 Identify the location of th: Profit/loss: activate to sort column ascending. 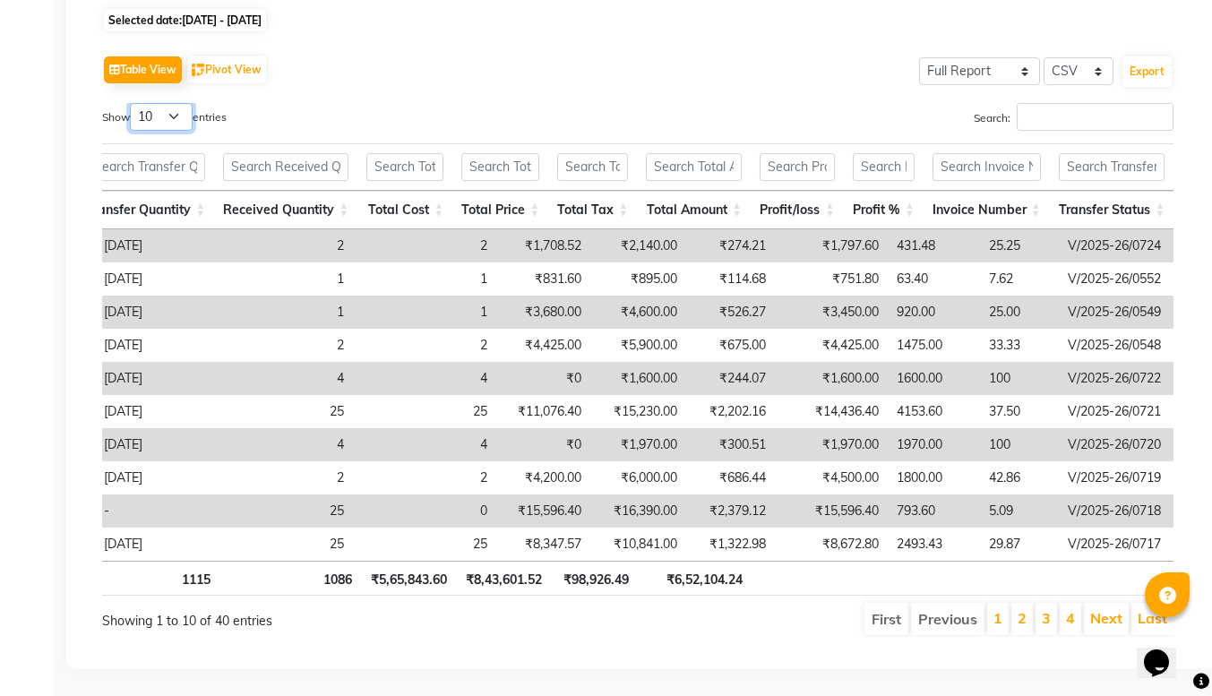
(797, 210).